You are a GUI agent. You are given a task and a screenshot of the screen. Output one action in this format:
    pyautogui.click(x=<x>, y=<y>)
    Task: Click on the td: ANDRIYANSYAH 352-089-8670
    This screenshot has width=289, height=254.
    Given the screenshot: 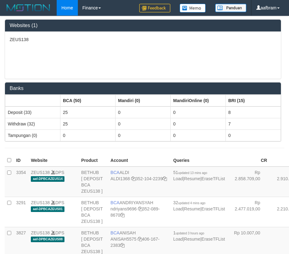 What is the action you would take?
    pyautogui.click(x=139, y=212)
    